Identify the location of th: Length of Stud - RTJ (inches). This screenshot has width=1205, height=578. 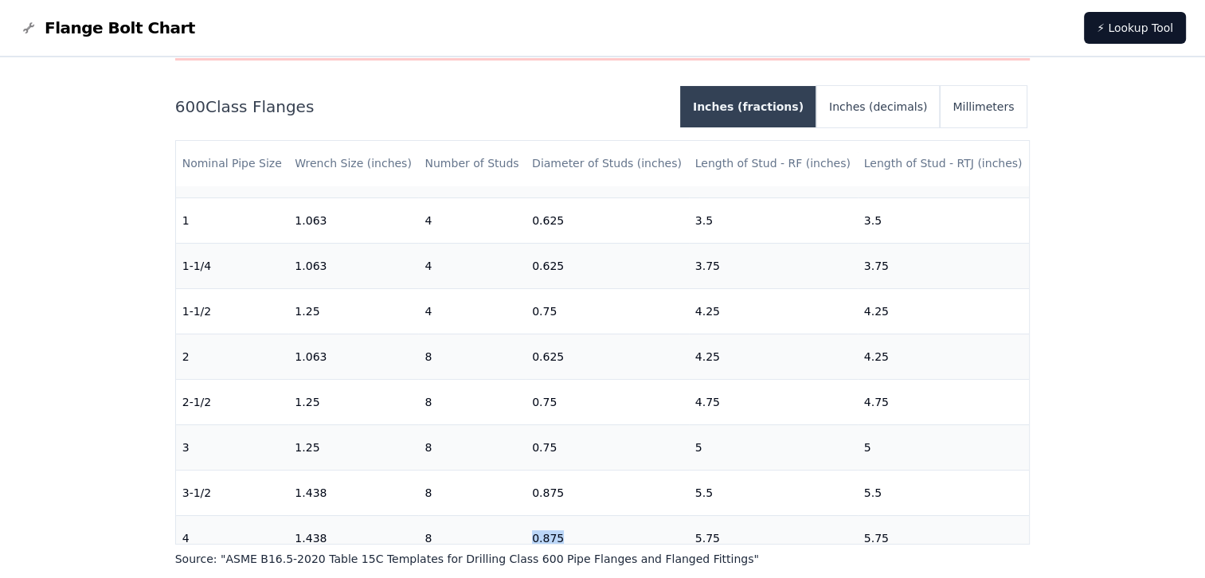
(944, 163).